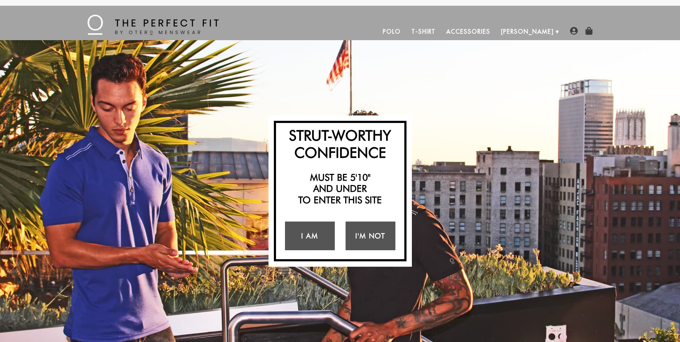 This screenshot has width=680, height=342. Describe the element at coordinates (392, 32) in the screenshot. I see `a: Polo` at that location.